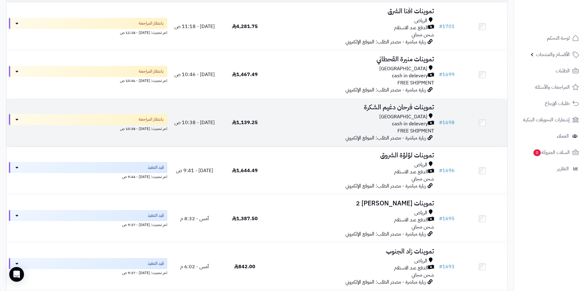  I want to click on h3: تموينات زاد الجنوب, so click(353, 251).